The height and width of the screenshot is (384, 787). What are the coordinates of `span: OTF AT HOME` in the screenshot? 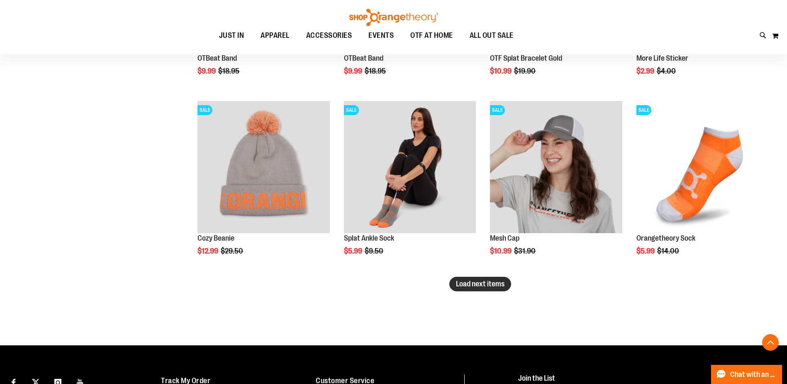 It's located at (432, 35).